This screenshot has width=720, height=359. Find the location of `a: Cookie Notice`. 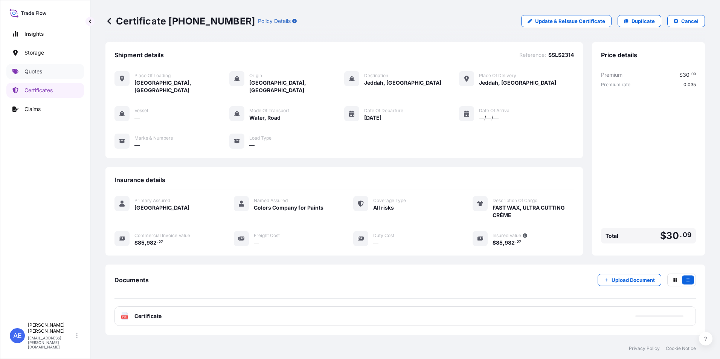

a: Cookie Notice is located at coordinates (681, 349).